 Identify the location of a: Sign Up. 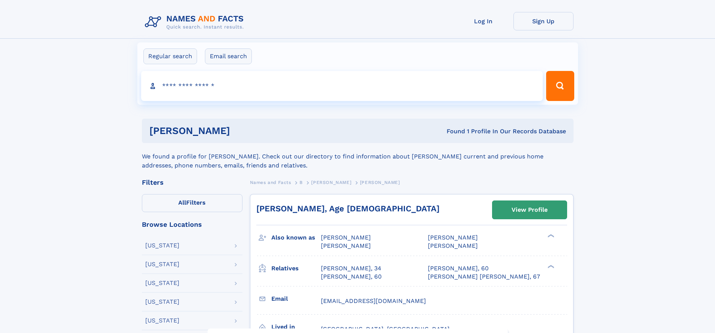
(544, 21).